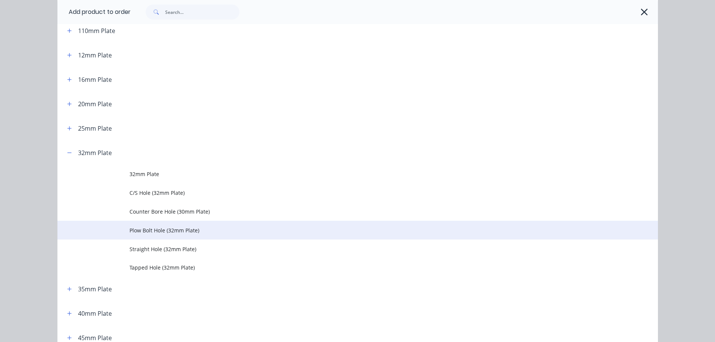 The image size is (715, 342). I want to click on div: 35mm Plate, so click(95, 289).